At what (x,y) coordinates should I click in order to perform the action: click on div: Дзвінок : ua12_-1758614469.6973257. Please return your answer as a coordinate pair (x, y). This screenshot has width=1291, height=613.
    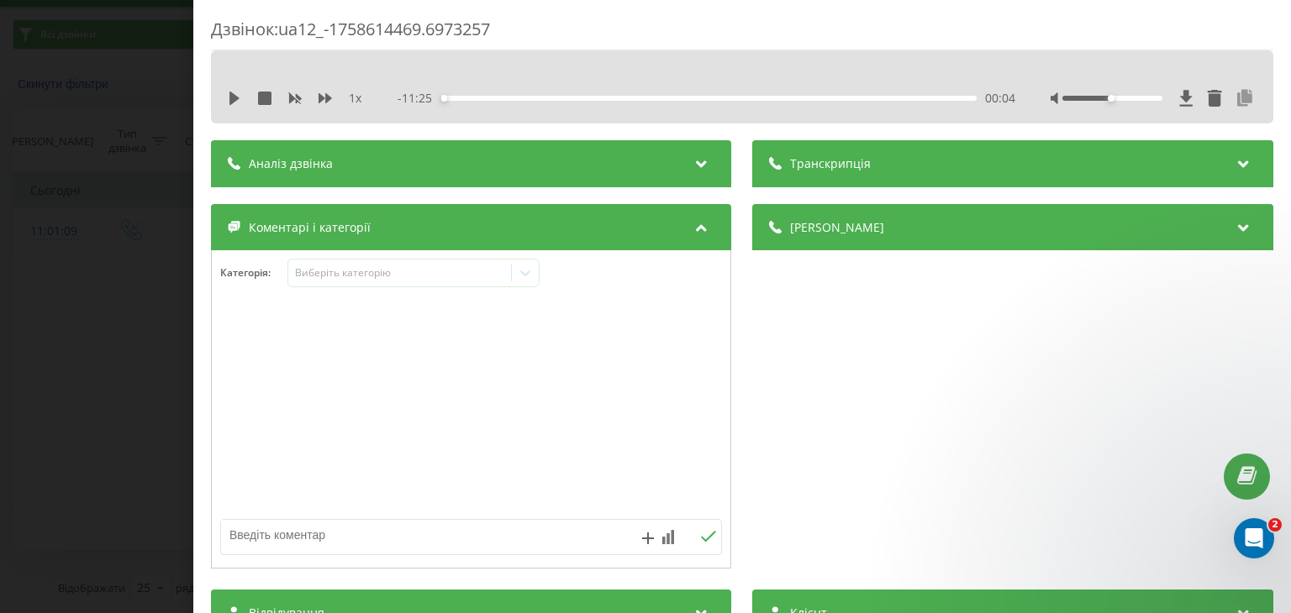
    Looking at the image, I should click on (742, 34).